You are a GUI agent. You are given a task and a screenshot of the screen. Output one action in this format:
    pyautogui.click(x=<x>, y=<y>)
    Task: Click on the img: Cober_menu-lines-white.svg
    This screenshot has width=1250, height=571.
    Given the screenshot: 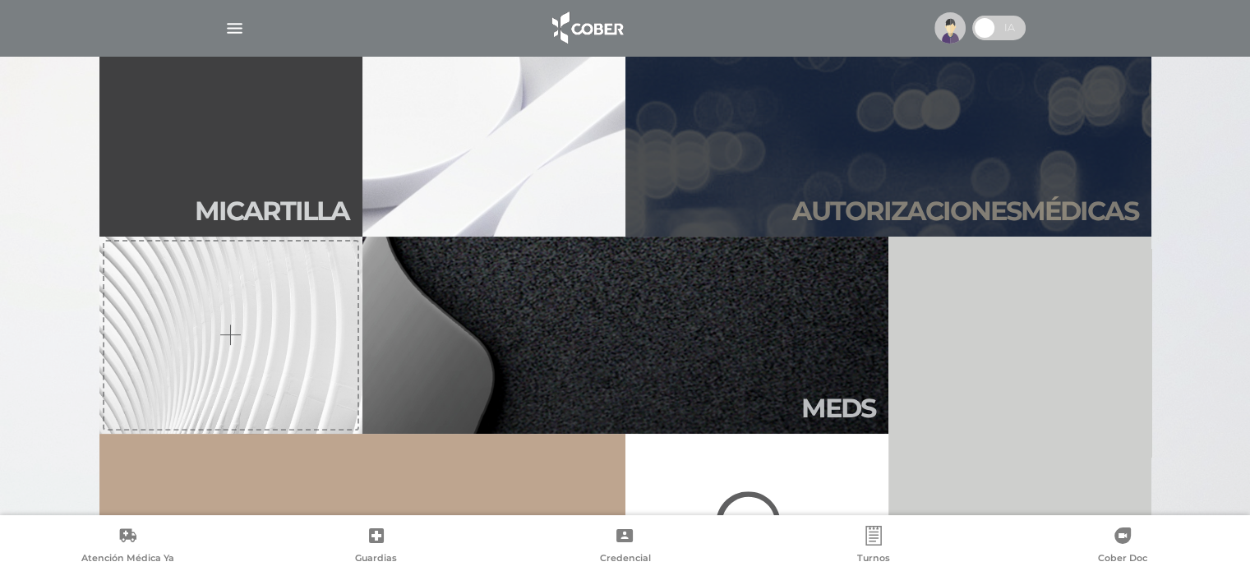 What is the action you would take?
    pyautogui.click(x=234, y=28)
    